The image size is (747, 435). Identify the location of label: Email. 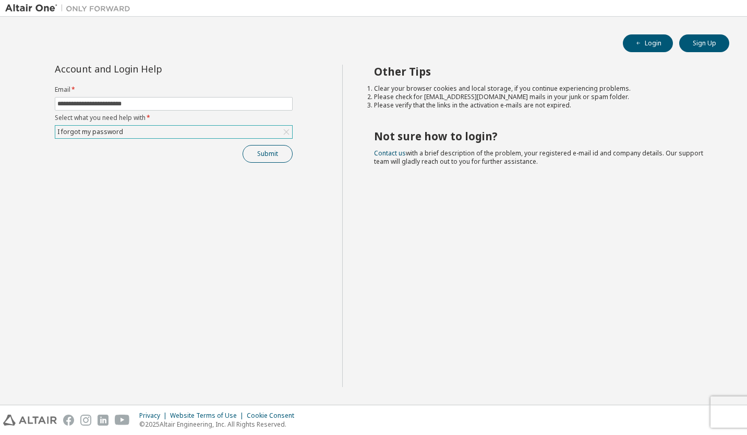
(174, 90).